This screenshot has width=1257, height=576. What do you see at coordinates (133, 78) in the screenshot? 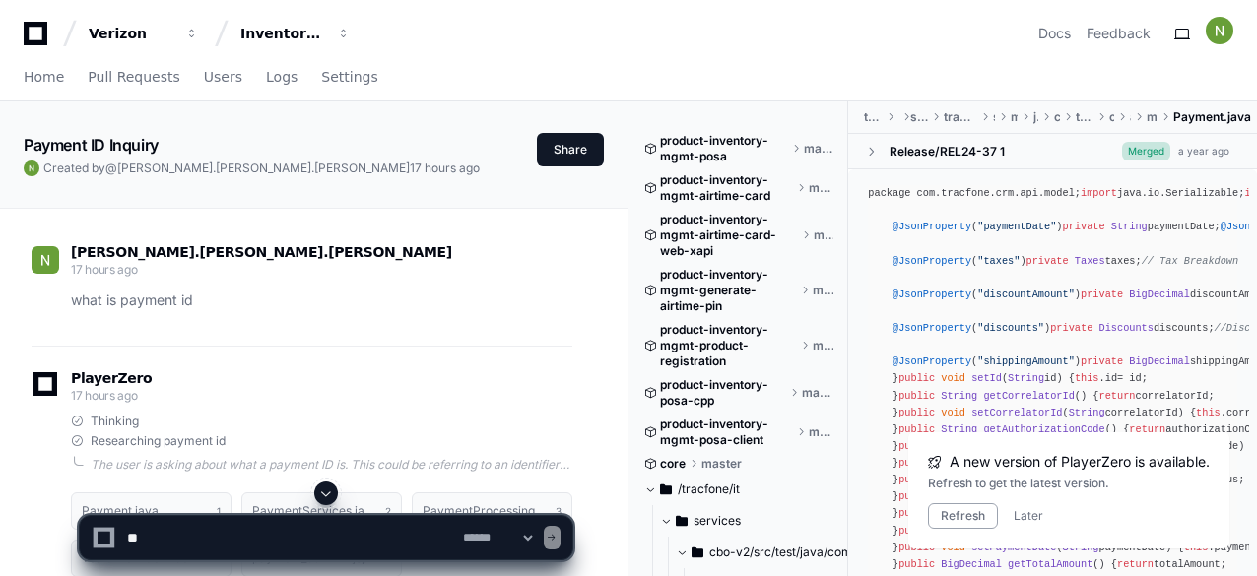
I see `a: Pull Requests` at bounding box center [133, 78].